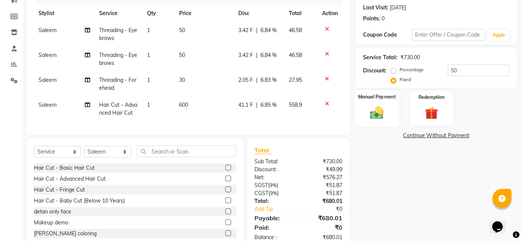  What do you see at coordinates (158, 13) in the screenshot?
I see `th: Qty` at bounding box center [158, 13].